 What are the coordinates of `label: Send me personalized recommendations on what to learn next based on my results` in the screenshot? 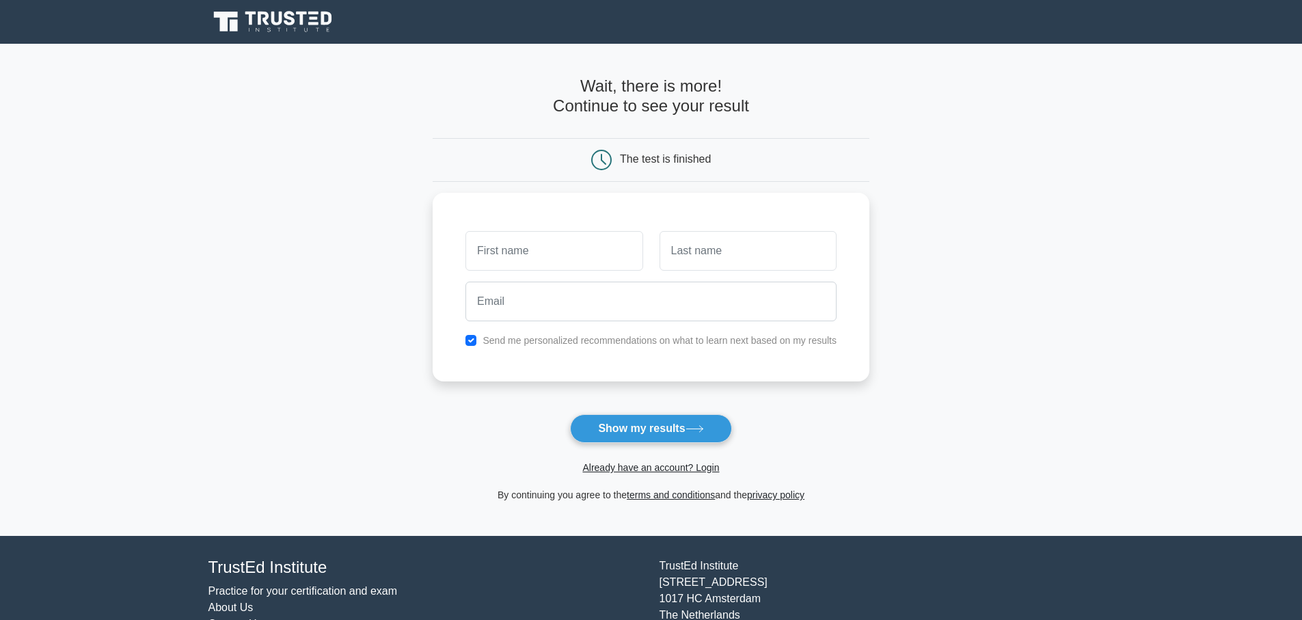 It's located at (659, 340).